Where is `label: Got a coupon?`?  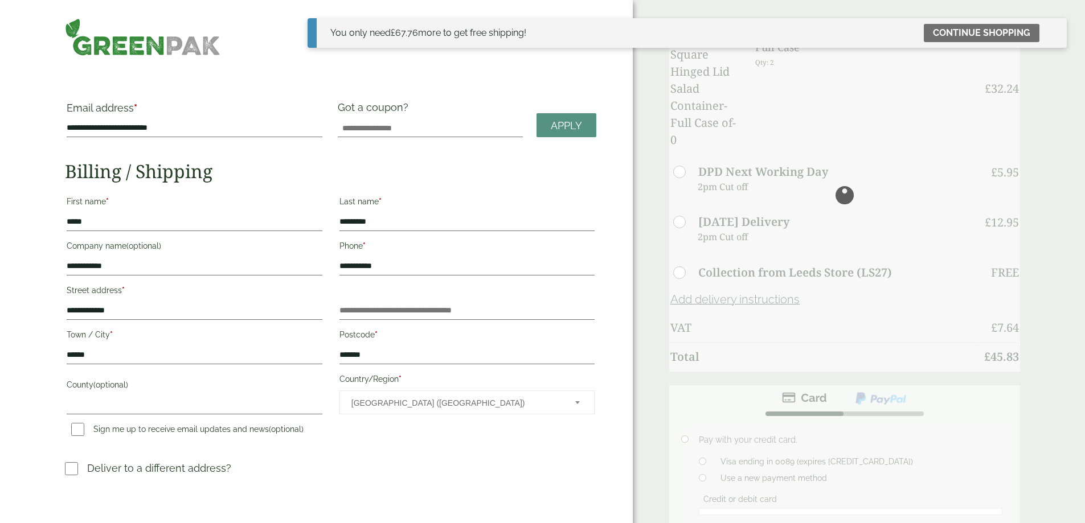
label: Got a coupon? is located at coordinates (375, 110).